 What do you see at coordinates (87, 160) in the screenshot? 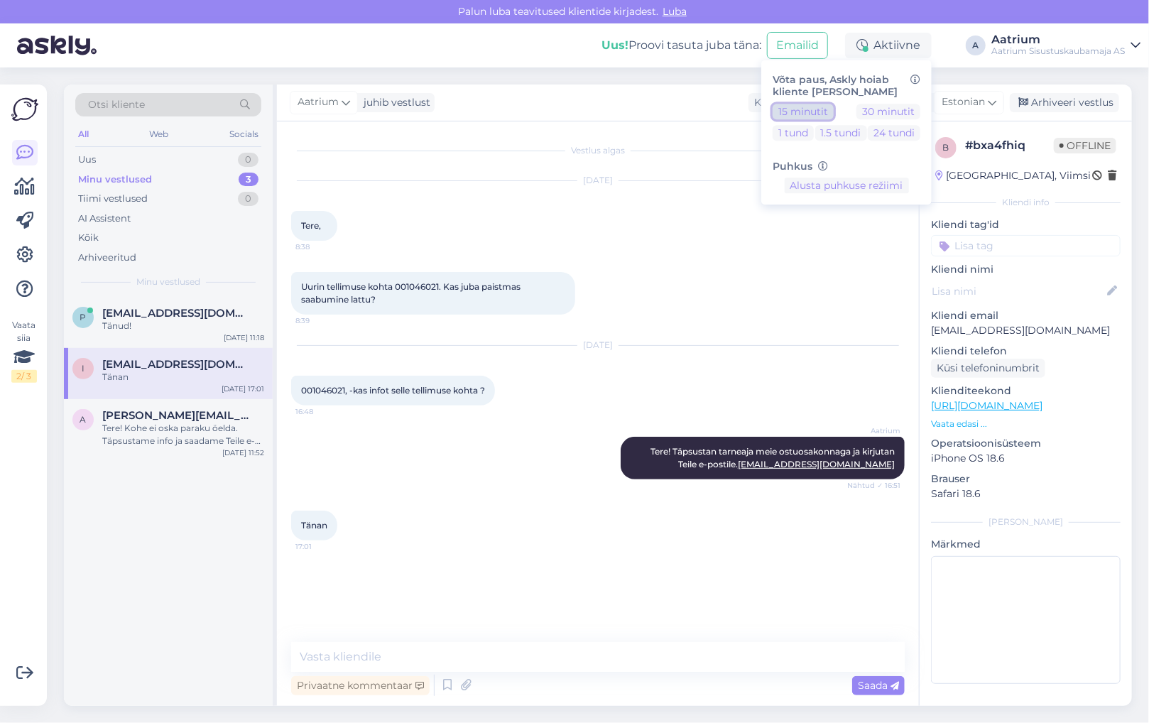
I see `div: Uus` at bounding box center [87, 160].